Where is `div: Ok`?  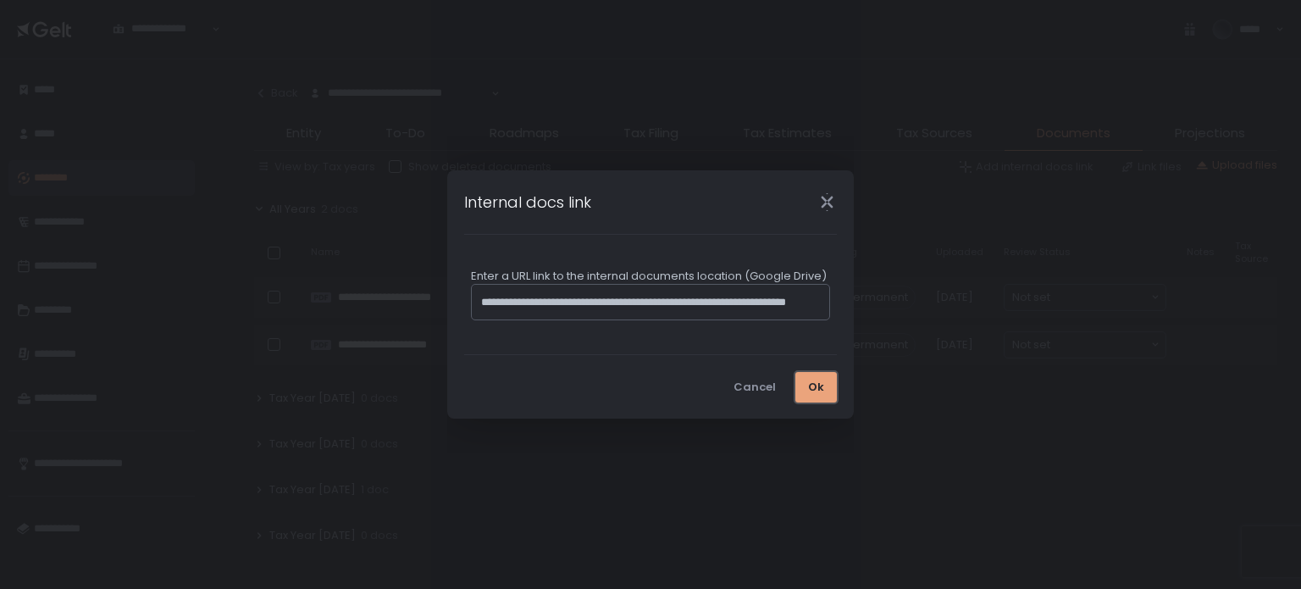 div: Ok is located at coordinates (816, 387).